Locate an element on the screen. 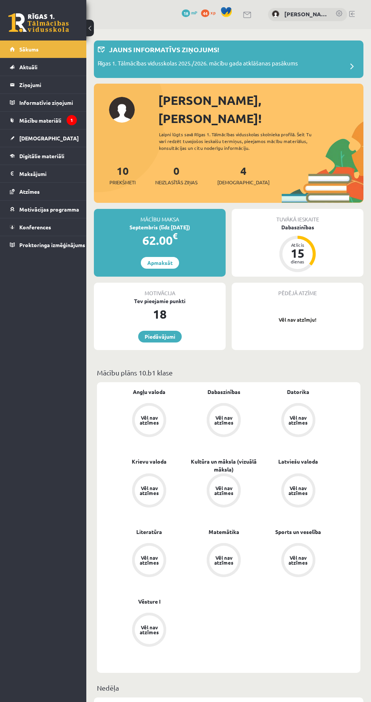 The height and width of the screenshot is (702, 371). span: Mācību materiāli is located at coordinates (40, 120).